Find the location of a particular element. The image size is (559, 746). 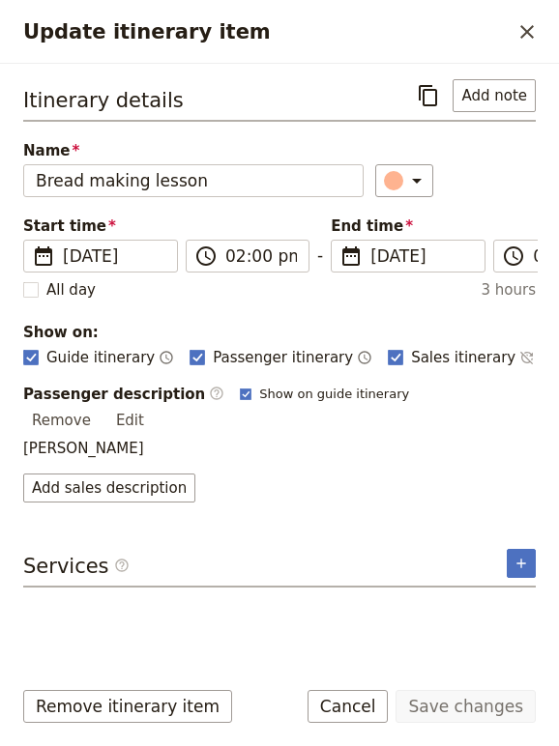

span: Passenger itinerary is located at coordinates (282, 358).